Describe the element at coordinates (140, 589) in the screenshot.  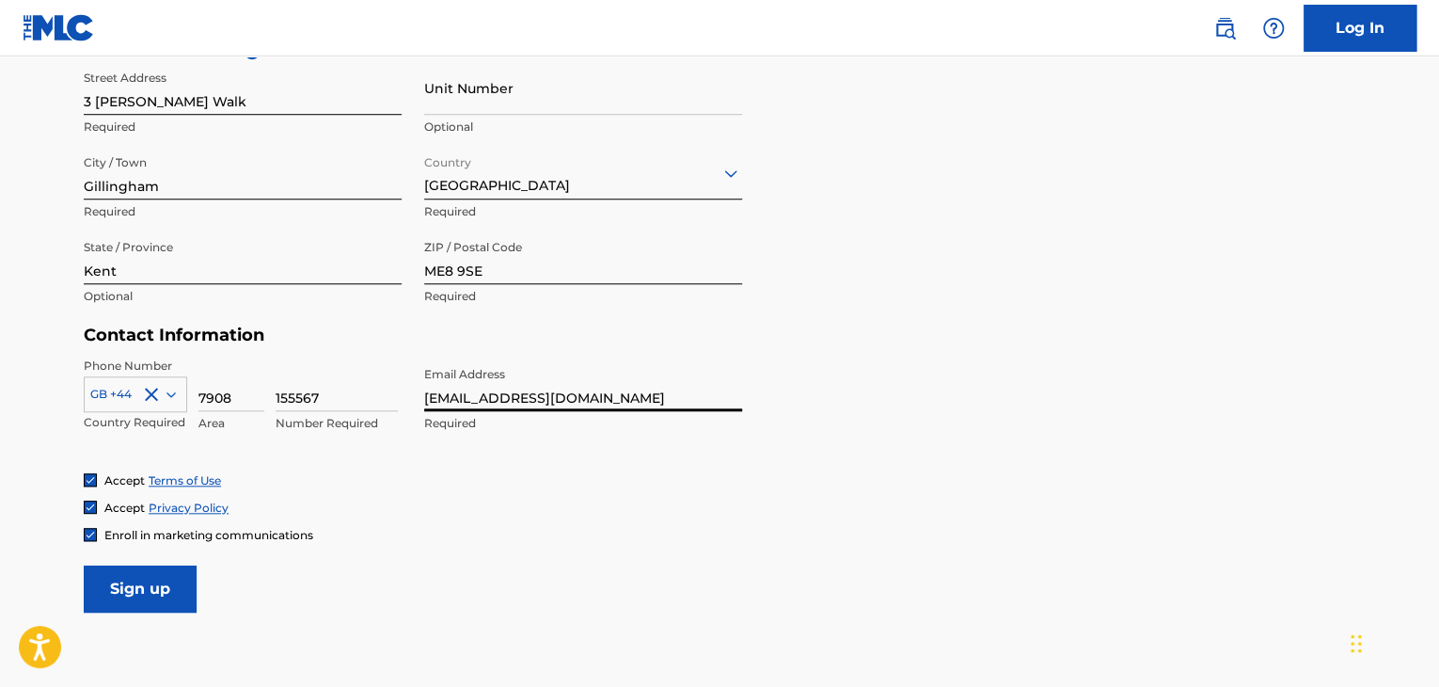
I see `input: Sign up` at that location.